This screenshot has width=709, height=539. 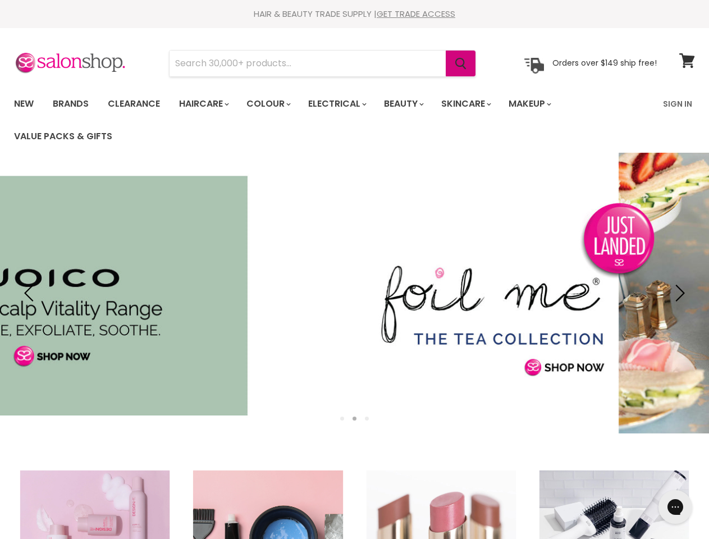 I want to click on a: Clearance, so click(x=134, y=104).